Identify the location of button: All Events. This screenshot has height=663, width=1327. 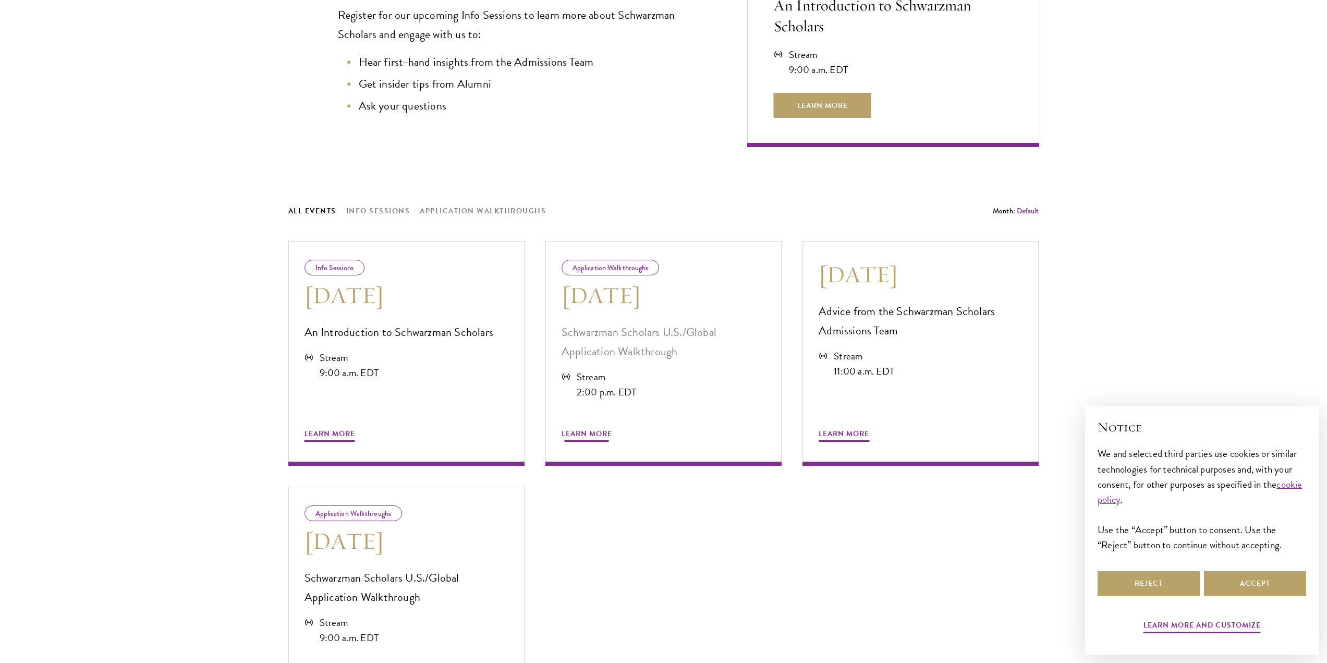
(312, 211).